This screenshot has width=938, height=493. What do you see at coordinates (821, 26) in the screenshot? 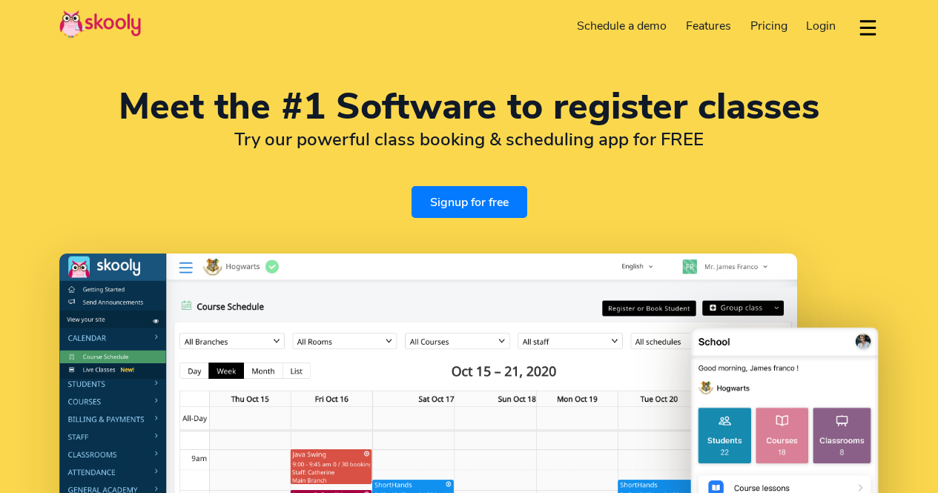
I see `span: Login` at bounding box center [821, 26].